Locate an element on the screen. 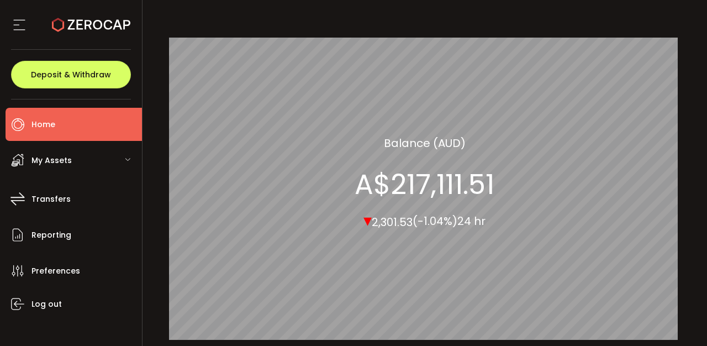  span: Log out is located at coordinates (46, 304).